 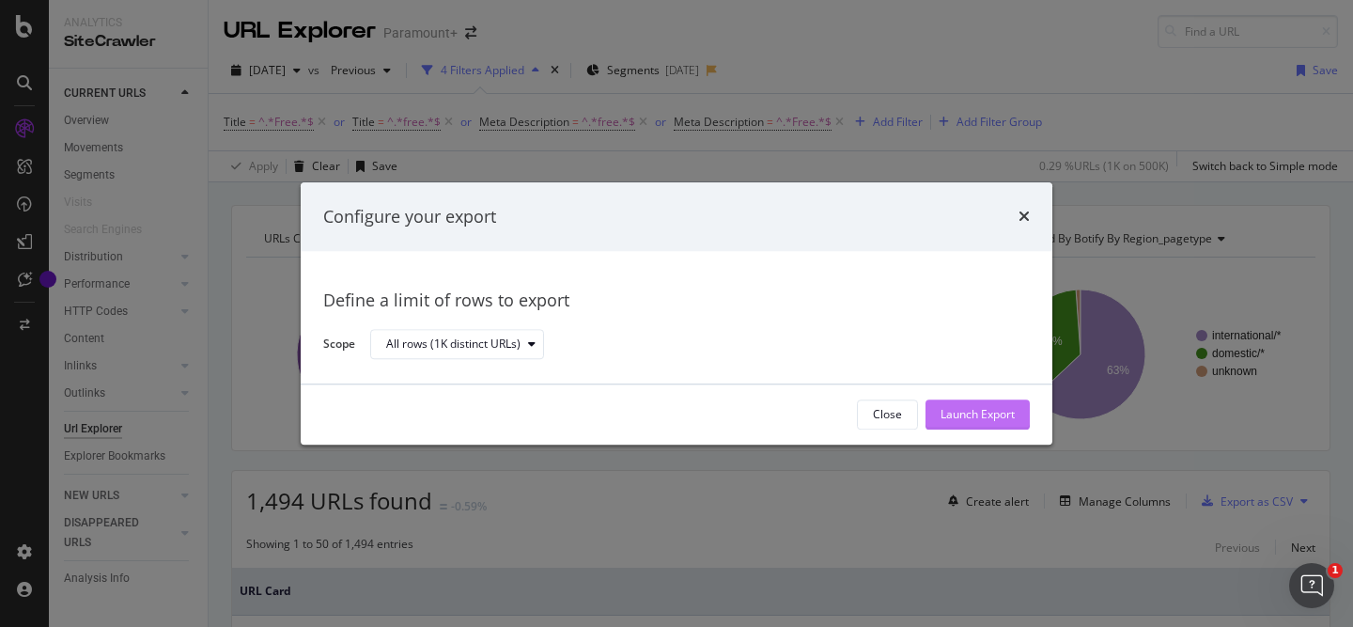 I want to click on div: Launch Export, so click(x=977, y=414).